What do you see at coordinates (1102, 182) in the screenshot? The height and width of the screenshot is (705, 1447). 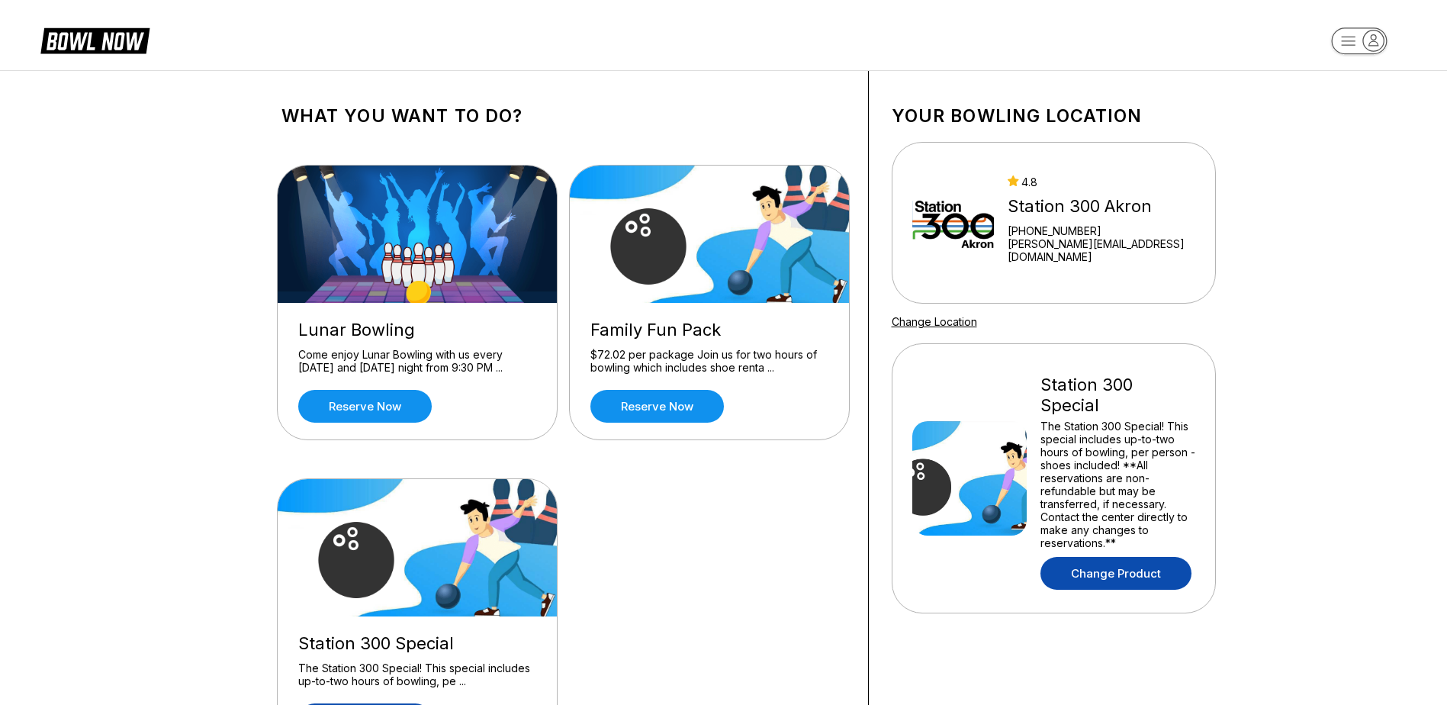 I see `div: 4.8` at bounding box center [1102, 182].